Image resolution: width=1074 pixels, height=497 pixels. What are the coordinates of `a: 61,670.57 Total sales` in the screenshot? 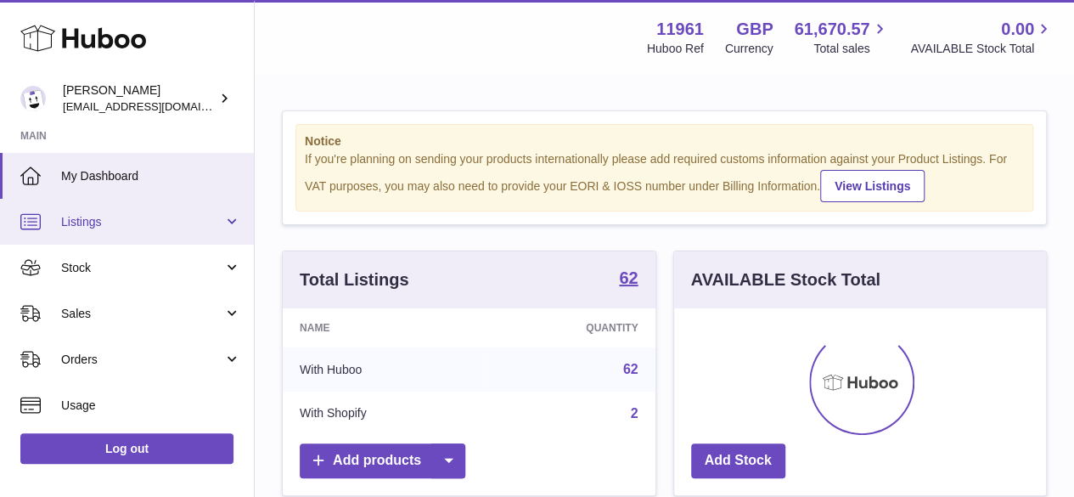 It's located at (841, 37).